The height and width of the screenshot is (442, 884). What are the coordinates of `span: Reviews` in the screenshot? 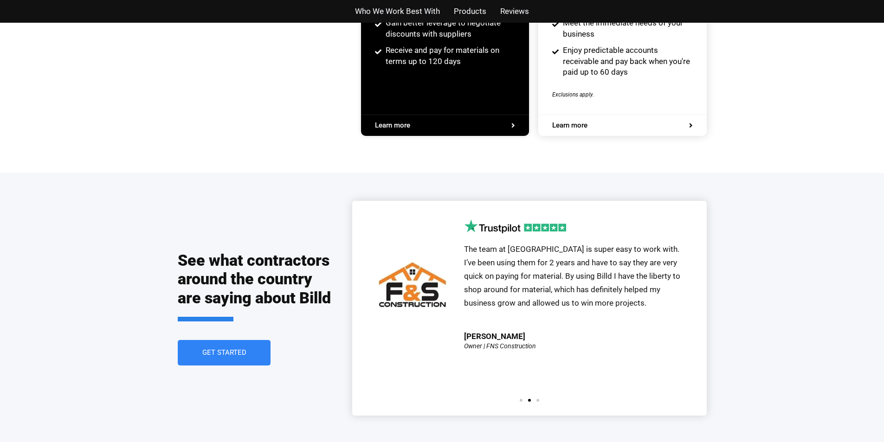 It's located at (515, 11).